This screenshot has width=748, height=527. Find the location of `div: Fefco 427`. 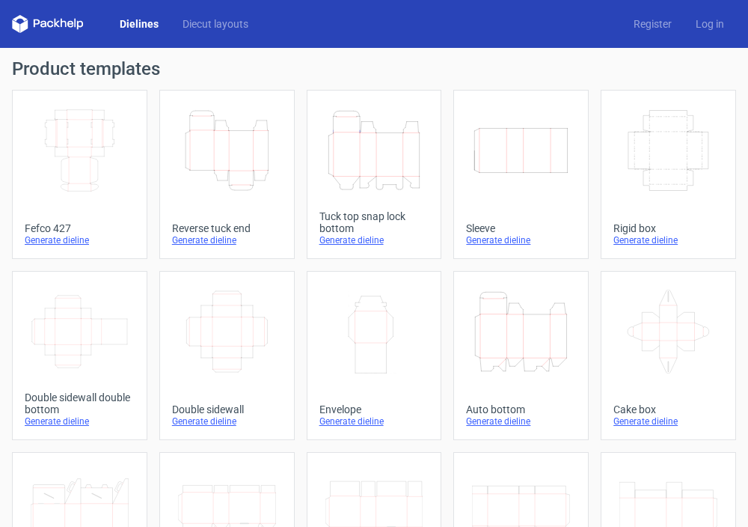

div: Fefco 427 is located at coordinates (79, 228).